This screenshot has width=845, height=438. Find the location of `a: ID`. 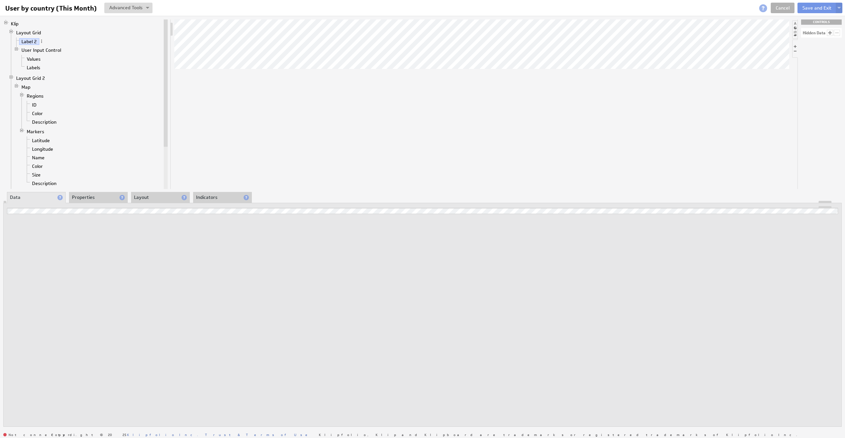

a: ID is located at coordinates (34, 105).